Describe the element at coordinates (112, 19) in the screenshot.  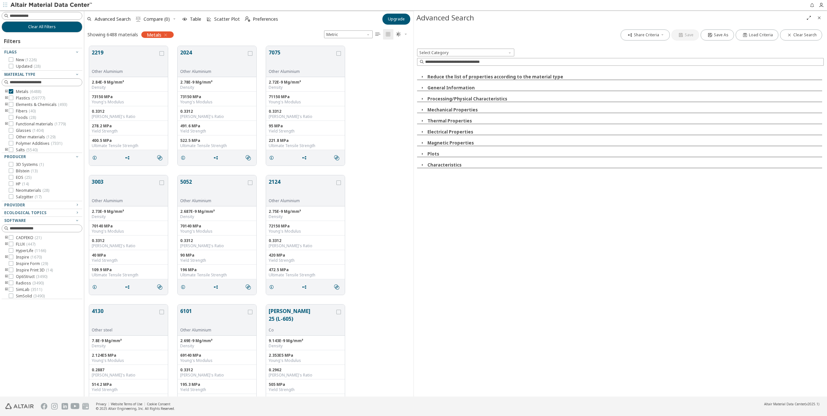
I see `span: Advanced Search` at that location.